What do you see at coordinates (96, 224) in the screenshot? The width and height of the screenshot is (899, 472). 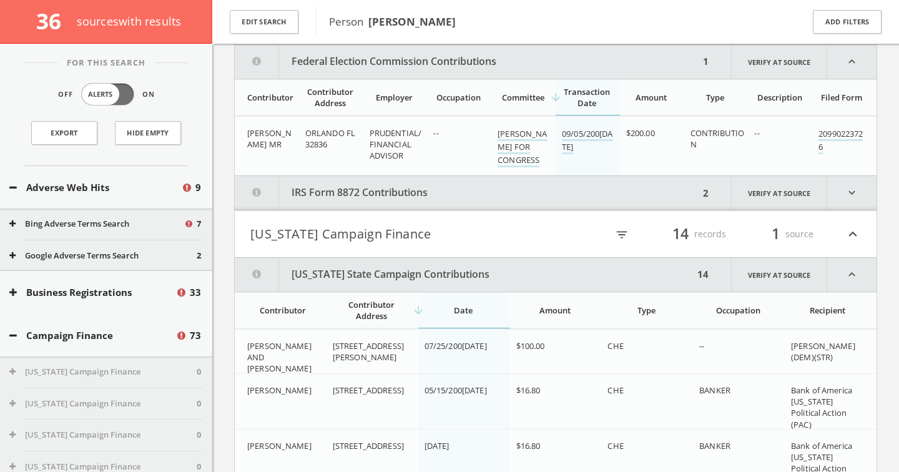 I see `button: Bing Adverse Terms Search` at bounding box center [96, 224].